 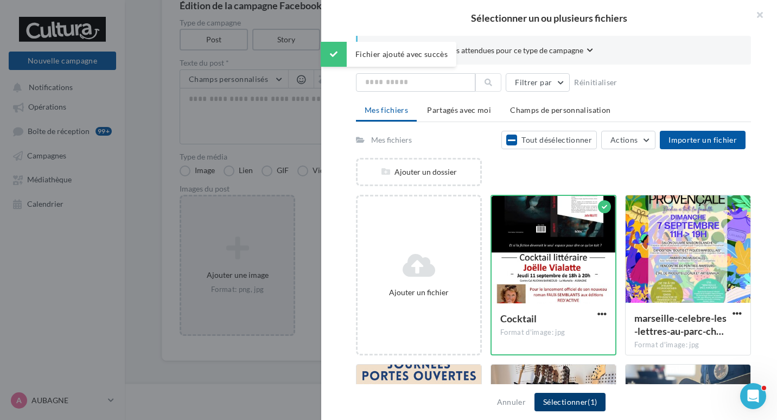 I want to click on span: Actions, so click(x=624, y=139).